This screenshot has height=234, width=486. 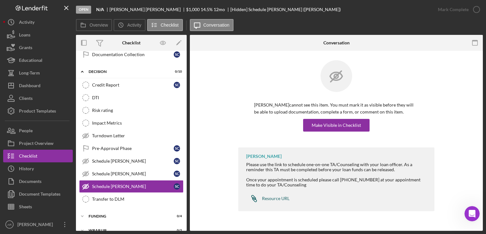 What do you see at coordinates (38, 85) in the screenshot?
I see `button: Dashboard` at bounding box center [38, 85].